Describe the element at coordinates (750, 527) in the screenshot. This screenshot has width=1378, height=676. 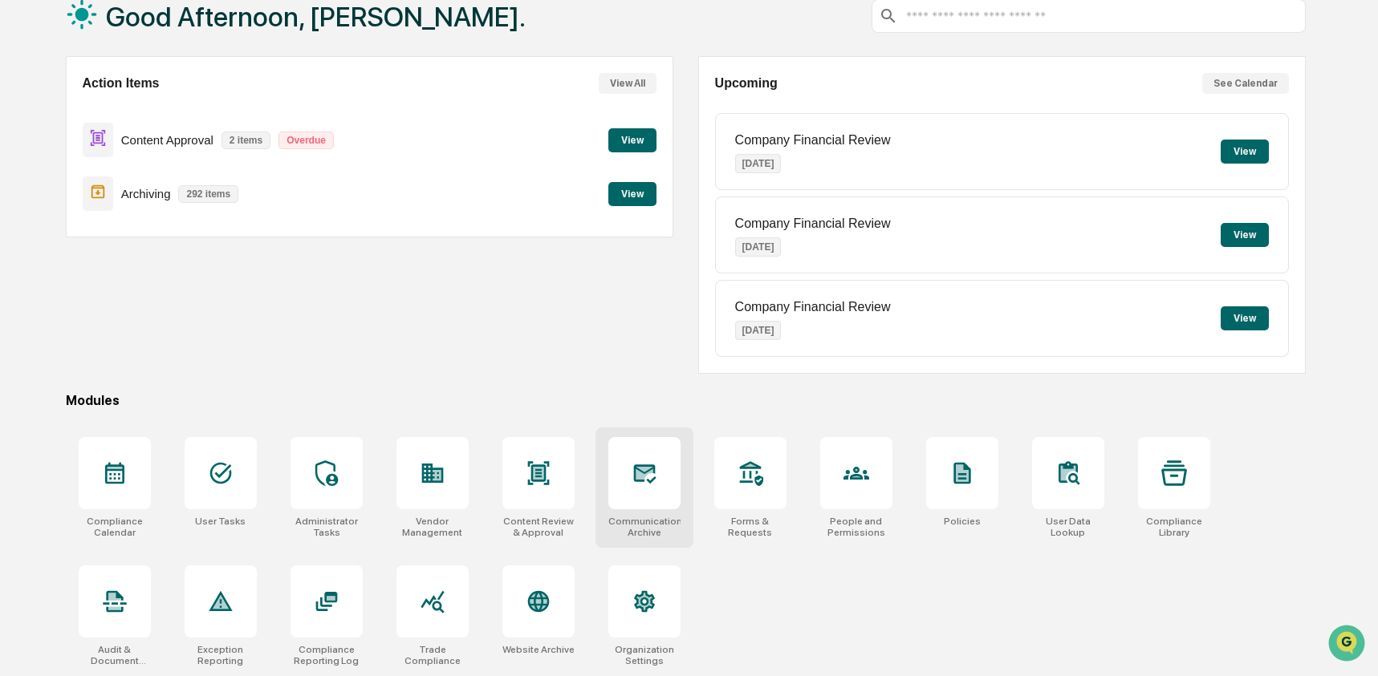
I see `div: Forms & Requests` at that location.